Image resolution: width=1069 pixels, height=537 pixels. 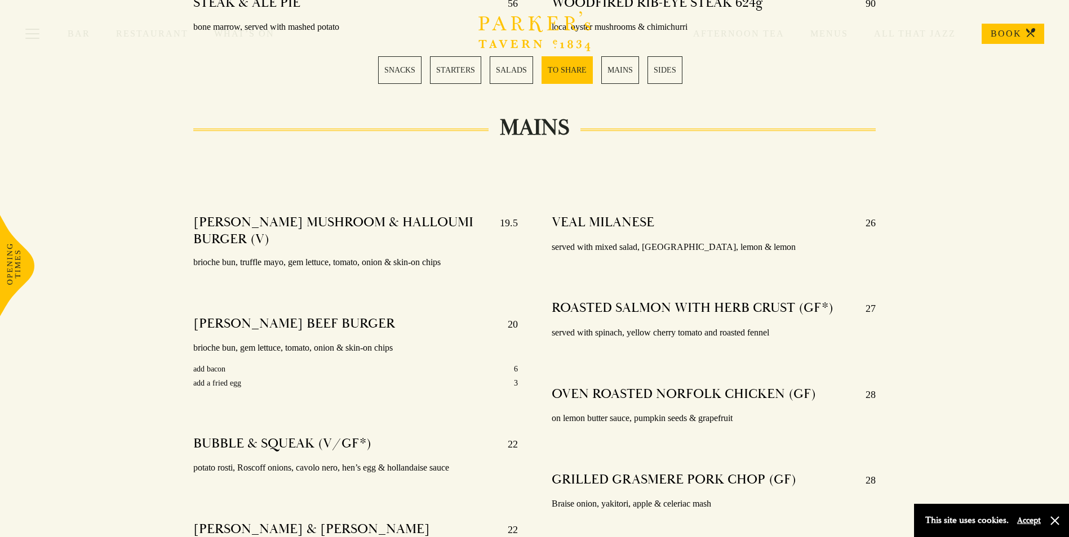 What do you see at coordinates (665, 70) in the screenshot?
I see `a: 6 / 6` at bounding box center [665, 70].